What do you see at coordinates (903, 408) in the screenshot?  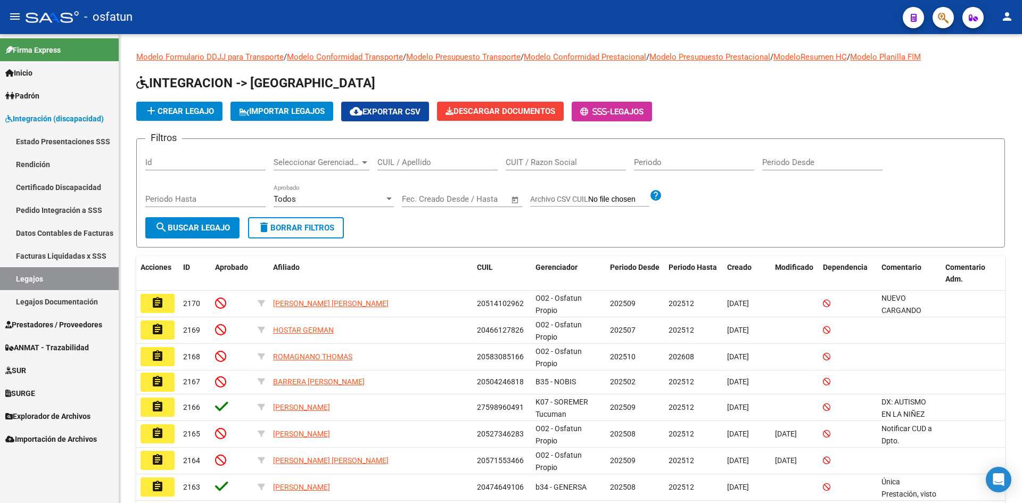 I see `span: DX: AUTISMO EN LA NIÑEZ` at bounding box center [903, 408].